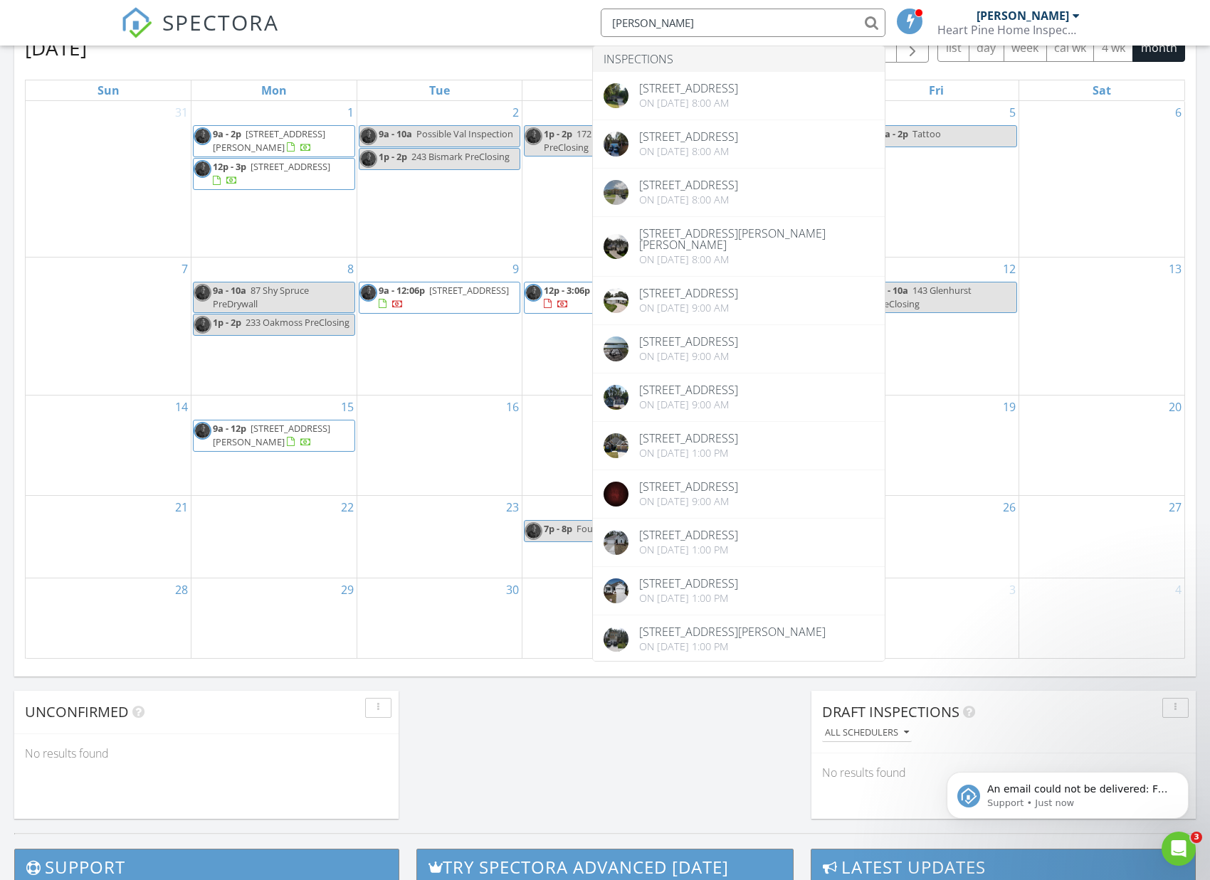 The image size is (1210, 880). What do you see at coordinates (927, 134) in the screenshot?
I see `span: Tattoo` at bounding box center [927, 134].